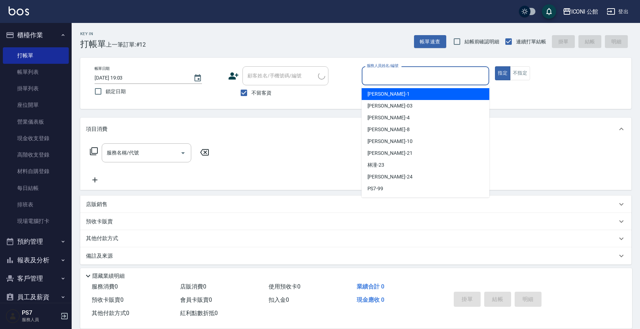 The image size is (640, 329). I want to click on button: 報表及分析, so click(36, 260).